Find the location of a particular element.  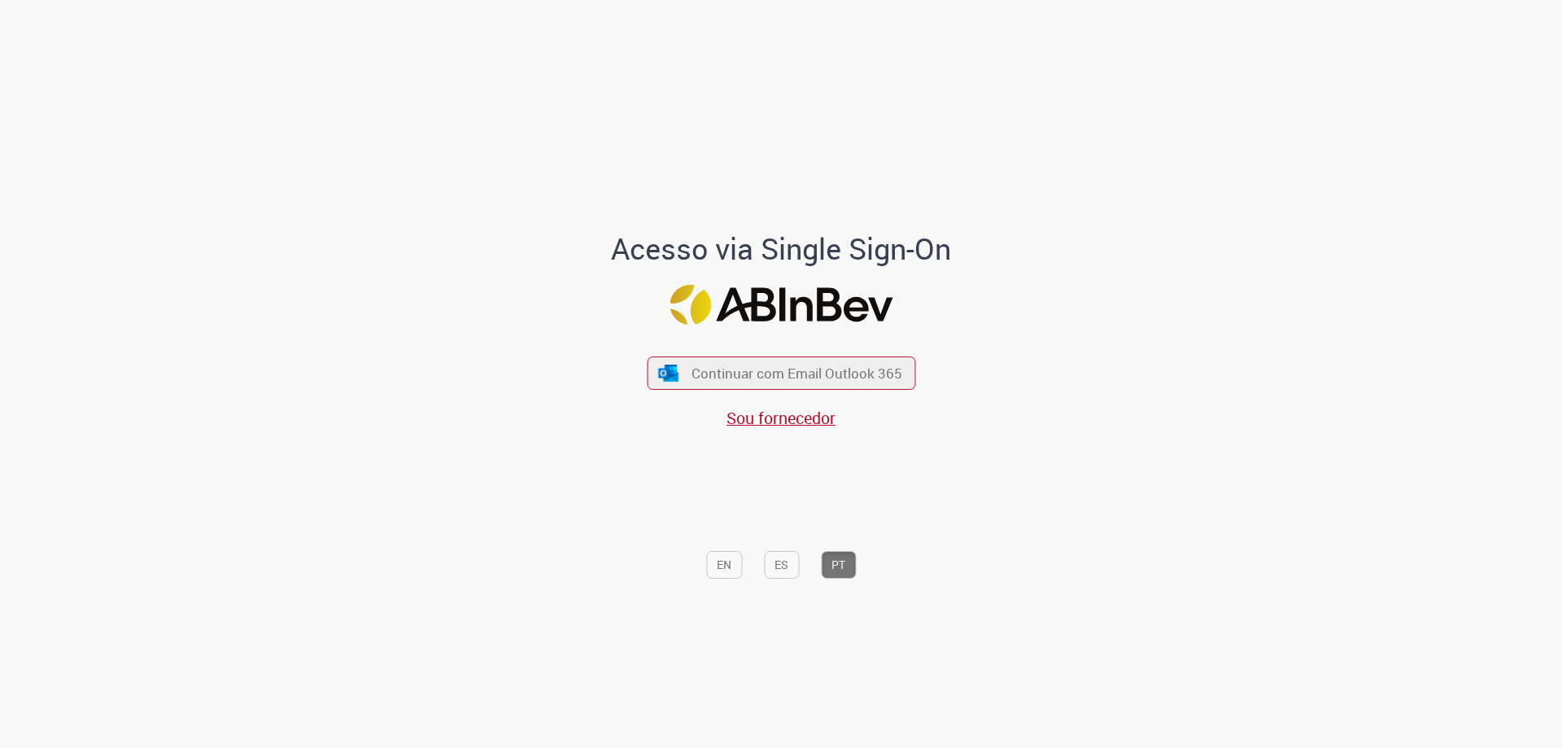

span: Continuar com Email Outlook 365 is located at coordinates (797, 373).